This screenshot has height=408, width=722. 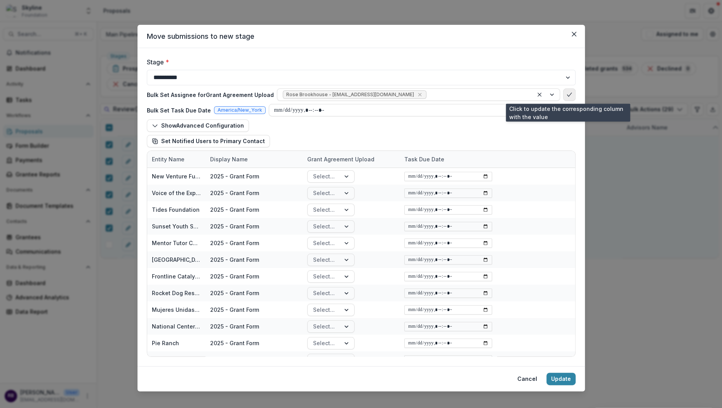 I want to click on div: Rocket Dog Rescue Inc, so click(x=176, y=293).